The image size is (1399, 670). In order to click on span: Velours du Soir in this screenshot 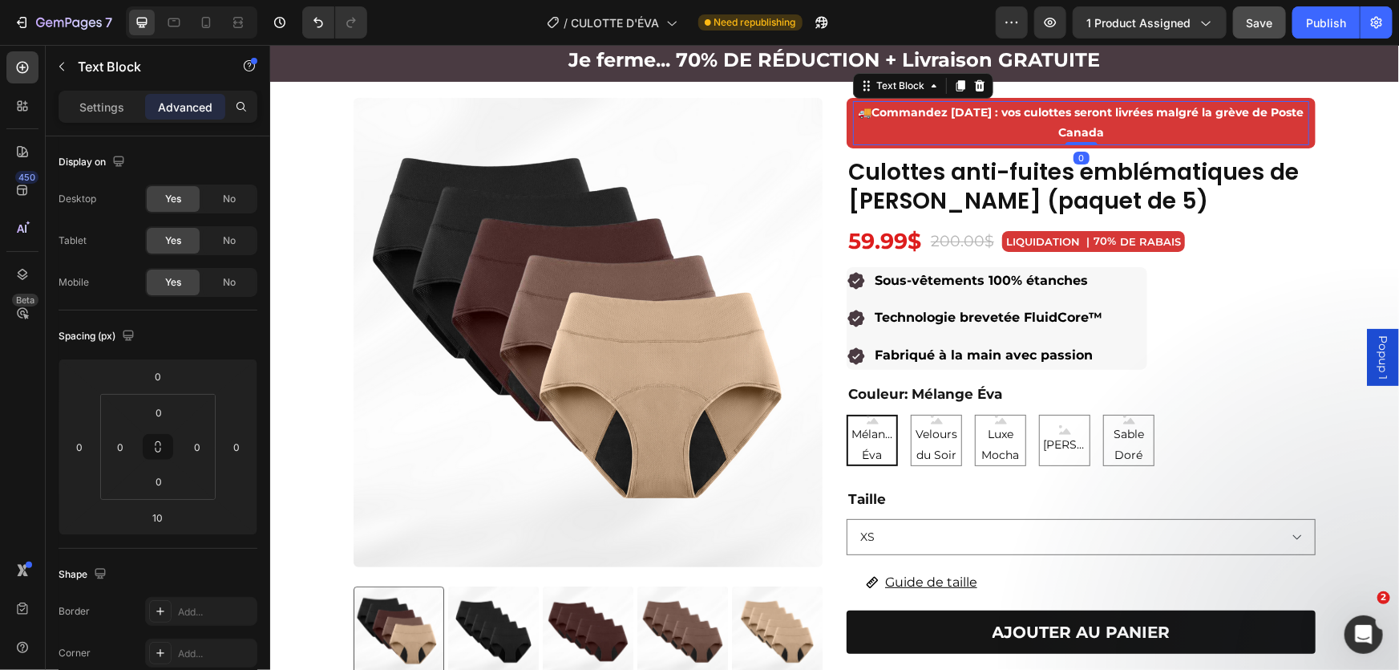, I will do `click(666, 399)`.